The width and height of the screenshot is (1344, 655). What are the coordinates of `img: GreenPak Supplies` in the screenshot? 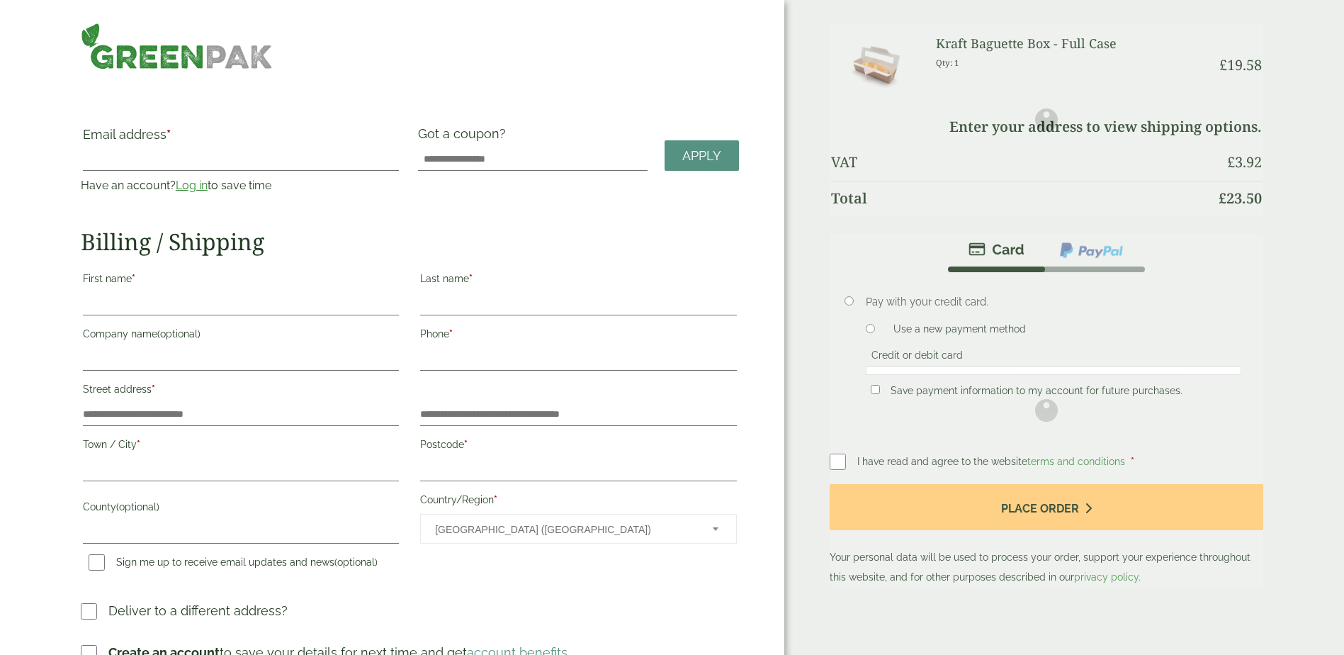 It's located at (176, 46).